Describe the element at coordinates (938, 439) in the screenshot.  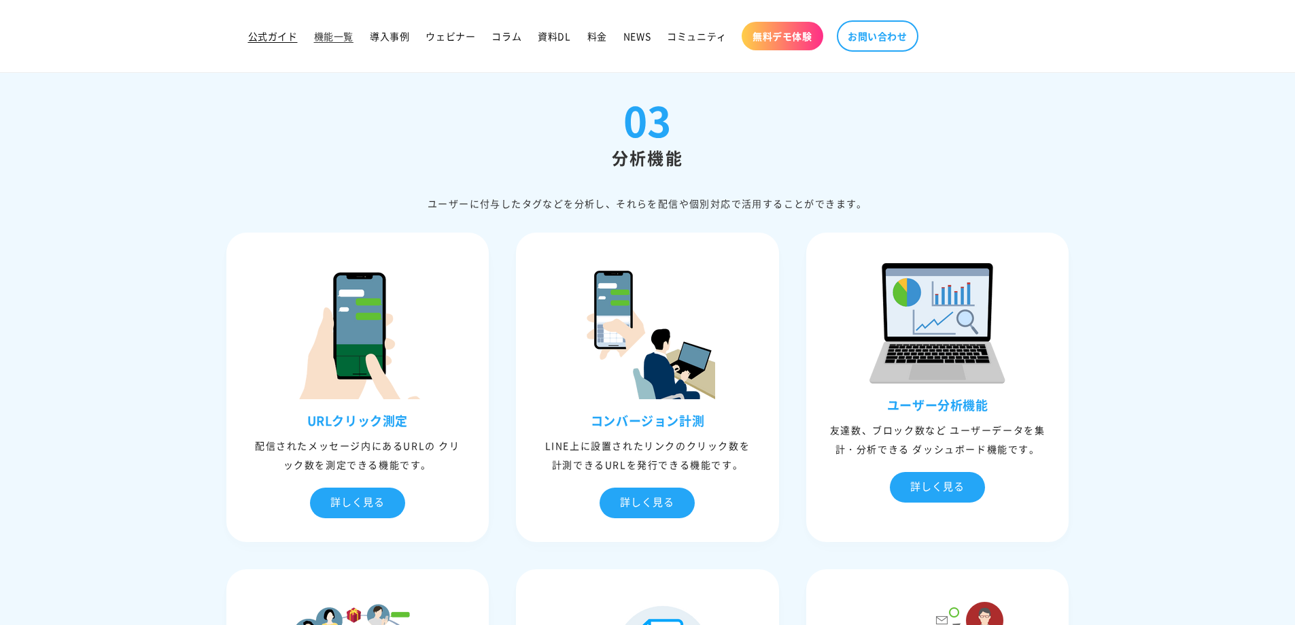
I see `div: 友達数、ブロック数など ユーザーデータを集計・分析できる ダッシュボード機能です。` at that location.